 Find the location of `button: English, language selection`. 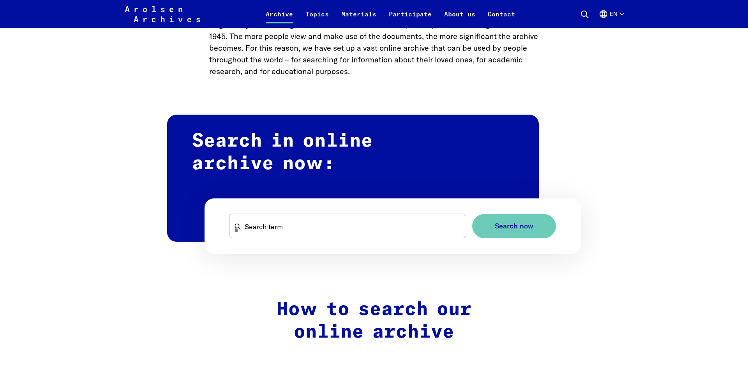

button: English, language selection is located at coordinates (611, 19).